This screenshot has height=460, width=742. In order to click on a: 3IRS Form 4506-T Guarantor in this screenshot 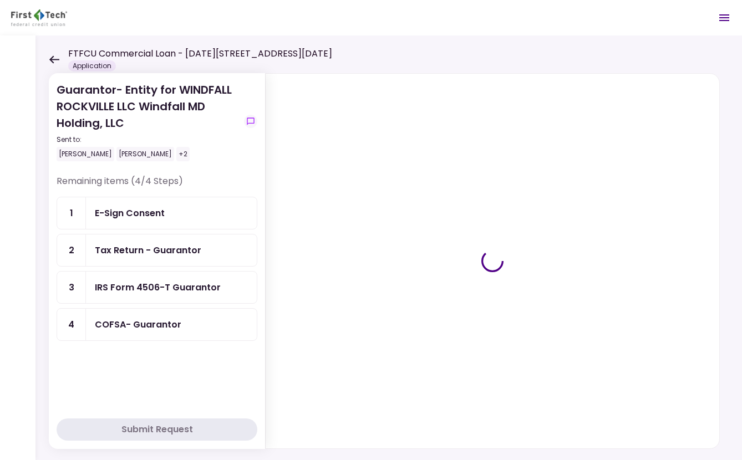, I will do `click(157, 287)`.